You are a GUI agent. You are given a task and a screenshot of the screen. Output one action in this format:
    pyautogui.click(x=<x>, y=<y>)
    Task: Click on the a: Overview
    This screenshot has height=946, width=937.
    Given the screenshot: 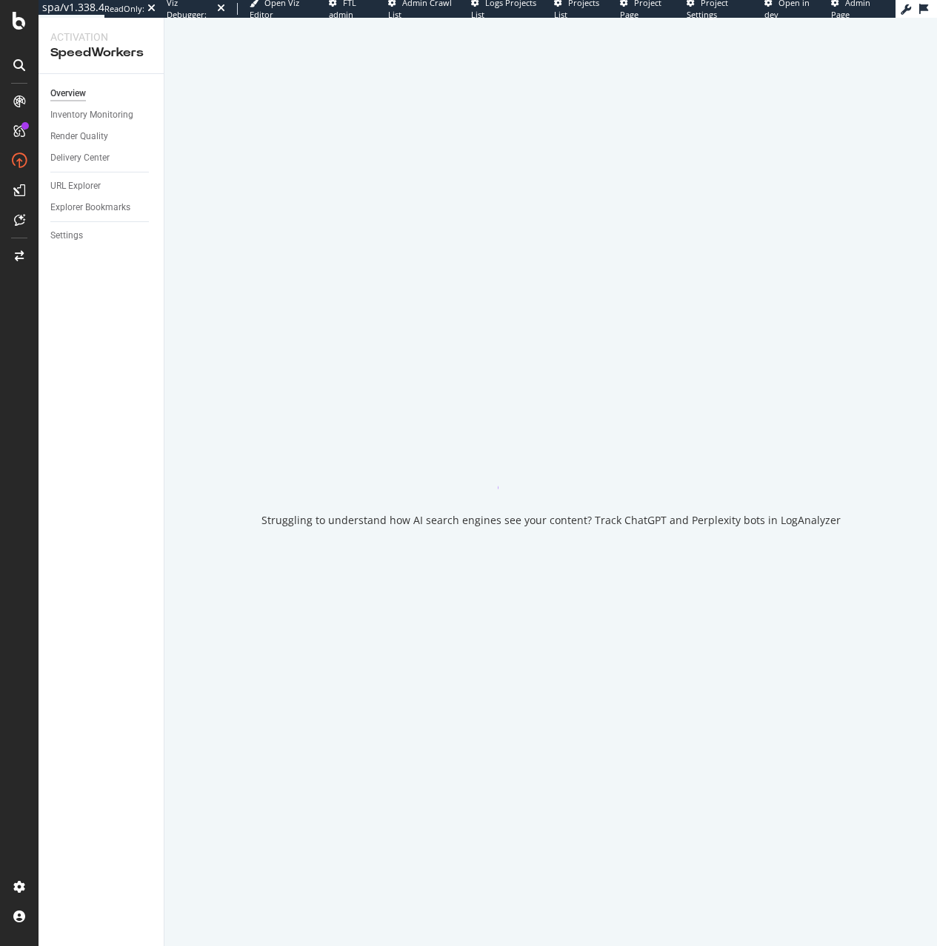 What is the action you would take?
    pyautogui.click(x=101, y=93)
    